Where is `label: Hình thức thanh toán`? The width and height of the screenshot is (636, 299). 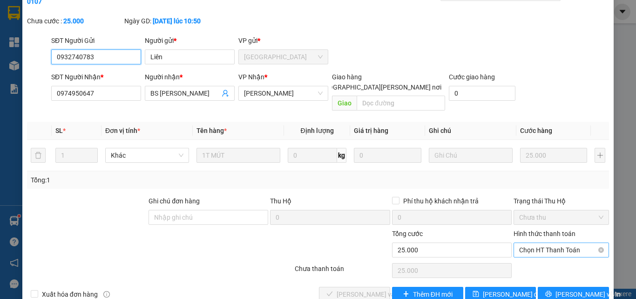
label: Hình thức thanh toán is located at coordinates (545, 233).